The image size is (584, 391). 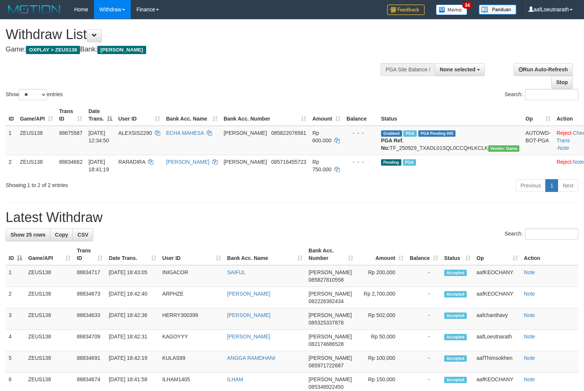 I want to click on a: ILHAM, so click(x=235, y=380).